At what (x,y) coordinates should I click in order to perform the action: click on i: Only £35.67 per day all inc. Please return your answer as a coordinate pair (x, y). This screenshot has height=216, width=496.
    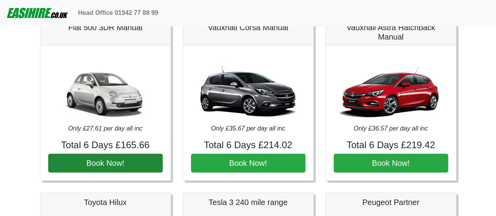
    Looking at the image, I should click on (248, 128).